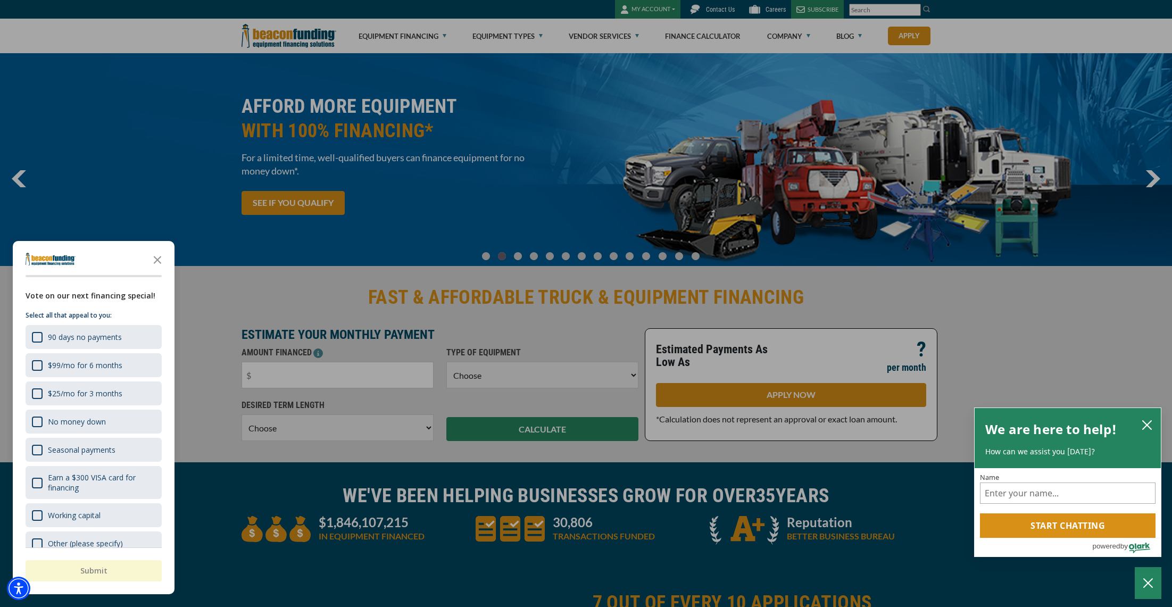 The height and width of the screenshot is (607, 1172). Describe the element at coordinates (1051, 429) in the screenshot. I see `h2: We are here to help!` at that location.